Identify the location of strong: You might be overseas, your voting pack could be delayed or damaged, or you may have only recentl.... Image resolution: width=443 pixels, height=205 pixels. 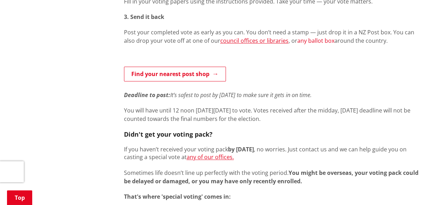
(271, 177).